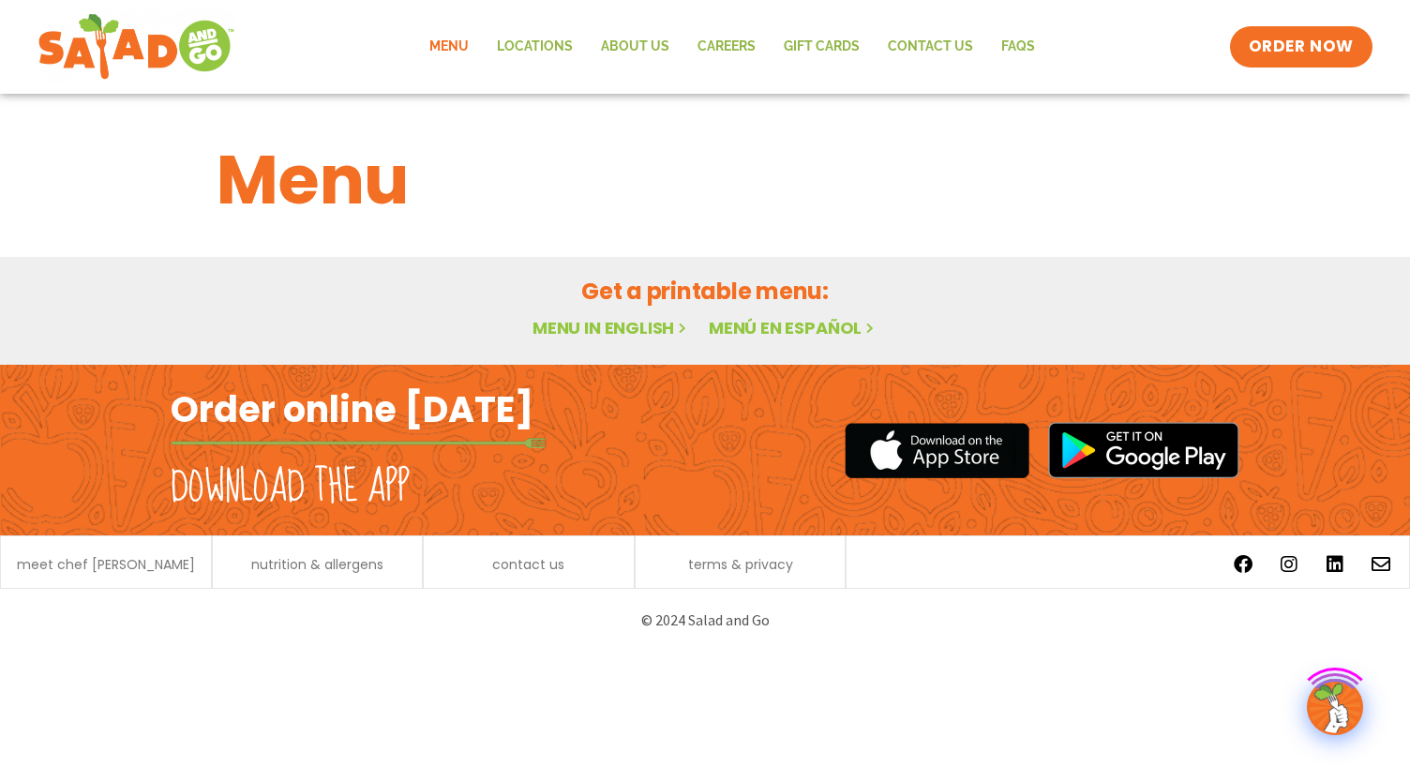 This screenshot has height=782, width=1410. I want to click on a: Menú en español, so click(793, 327).